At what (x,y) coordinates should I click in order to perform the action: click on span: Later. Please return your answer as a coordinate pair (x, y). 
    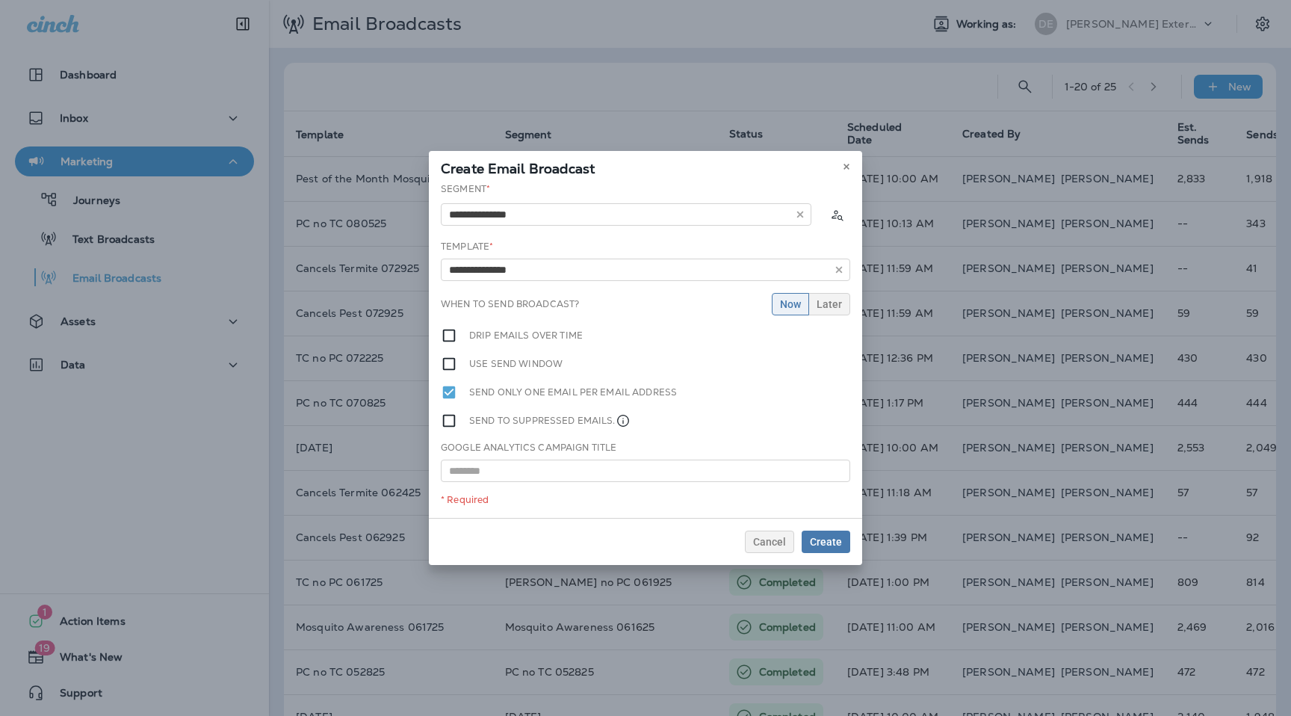
    Looking at the image, I should click on (829, 304).